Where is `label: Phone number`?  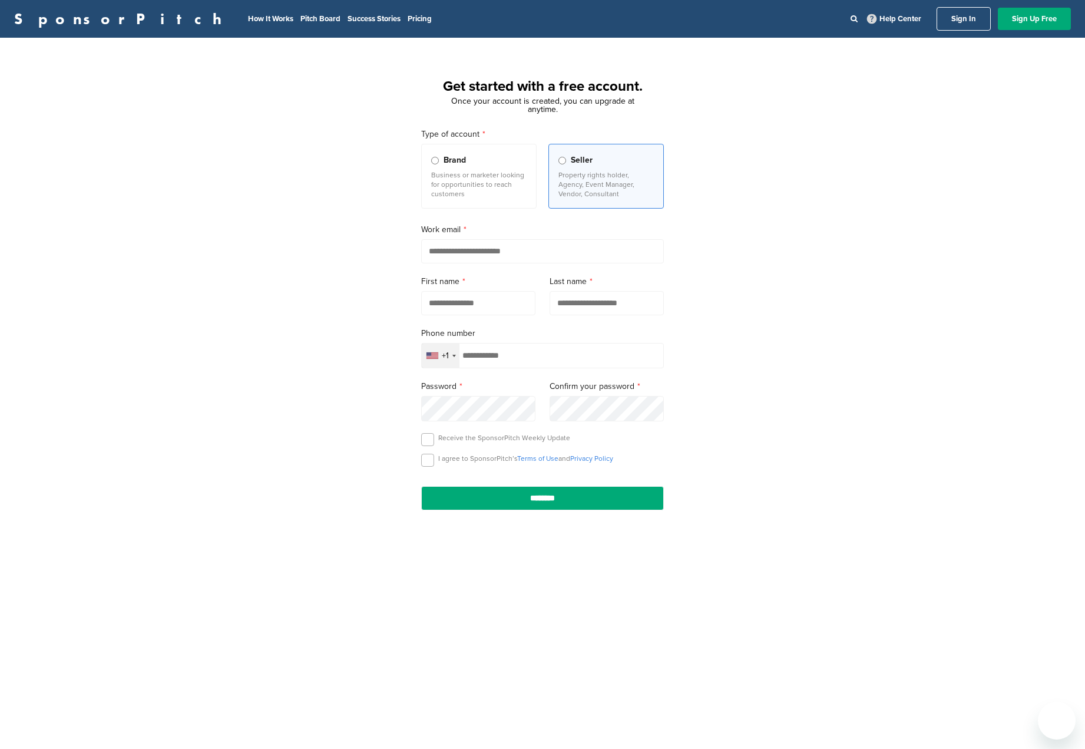 label: Phone number is located at coordinates (543, 333).